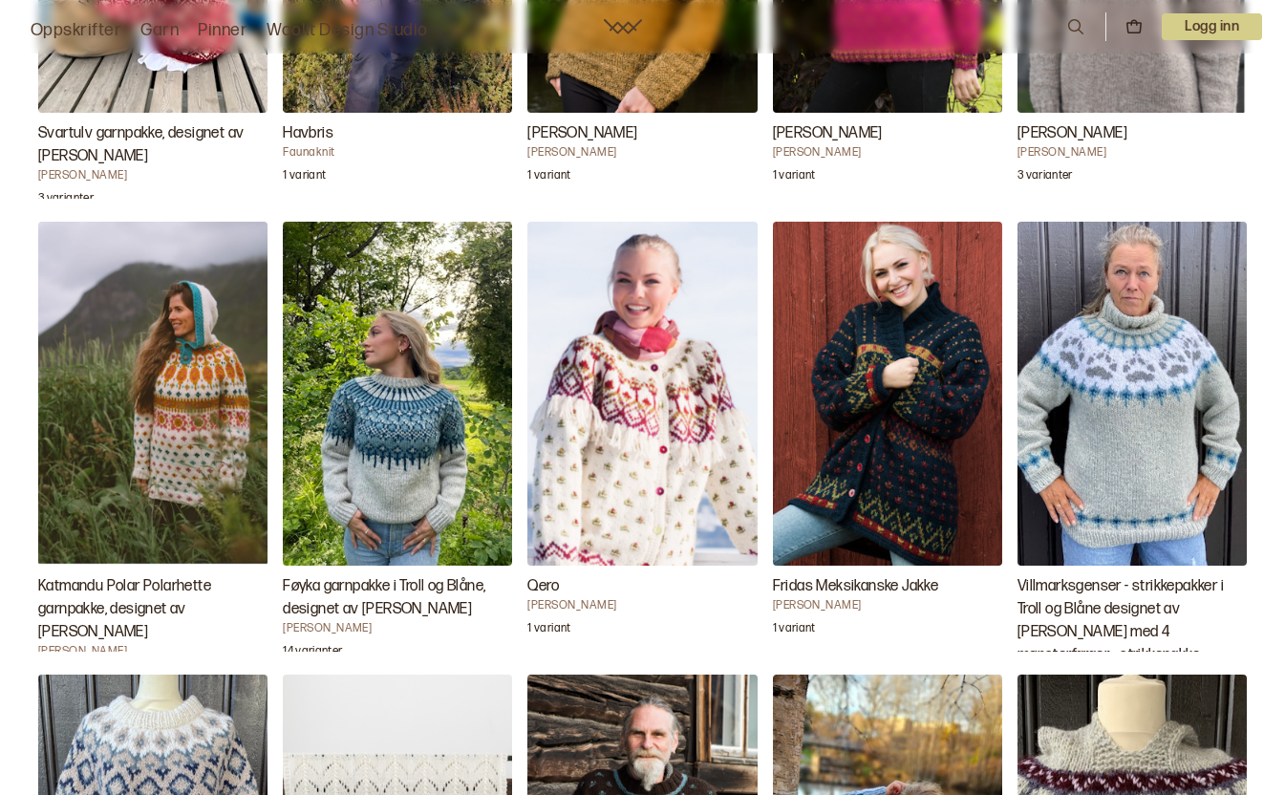  What do you see at coordinates (153, 394) in the screenshot?
I see `img: Linka NeumannKatmandu Polar Polarhette garnpakke, designet av Linka Neumann` at bounding box center [153, 394].